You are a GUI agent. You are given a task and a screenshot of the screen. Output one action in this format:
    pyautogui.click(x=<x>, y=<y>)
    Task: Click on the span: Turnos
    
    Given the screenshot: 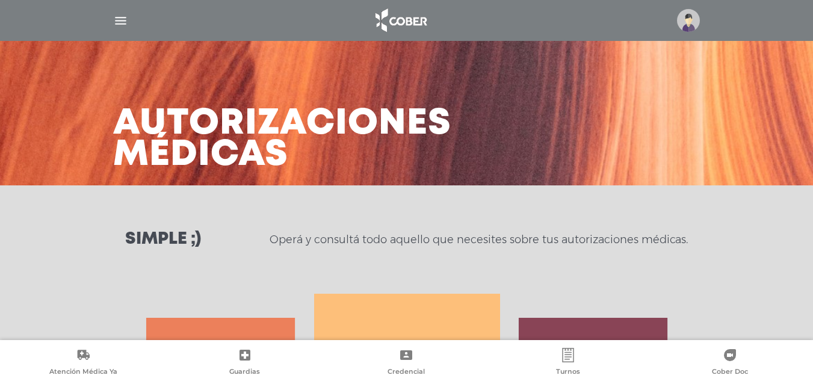 What is the action you would take?
    pyautogui.click(x=568, y=372)
    